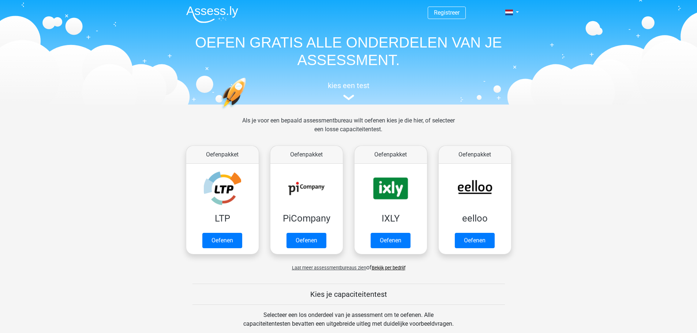 The height and width of the screenshot is (333, 697). What do you see at coordinates (349, 91) in the screenshot?
I see `a: kies een test` at bounding box center [349, 91].